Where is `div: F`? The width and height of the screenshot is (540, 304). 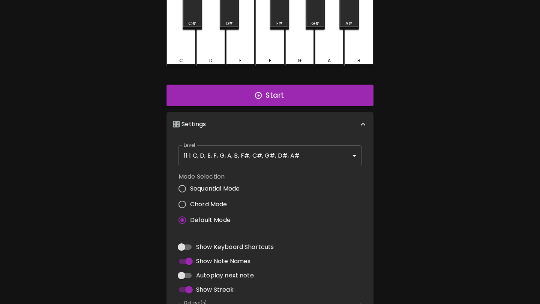
div: F is located at coordinates (270, 61).